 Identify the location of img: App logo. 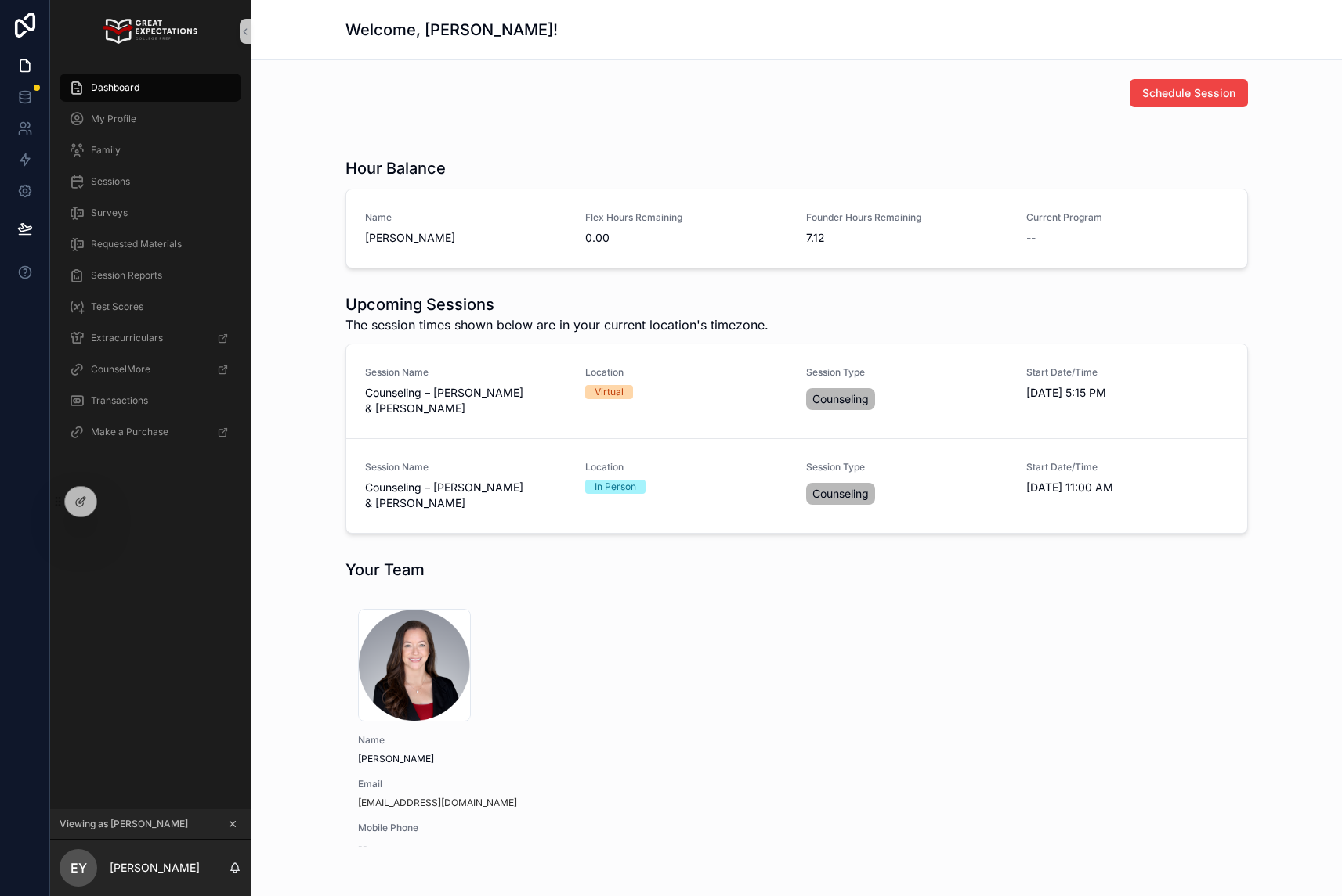
(149, 31).